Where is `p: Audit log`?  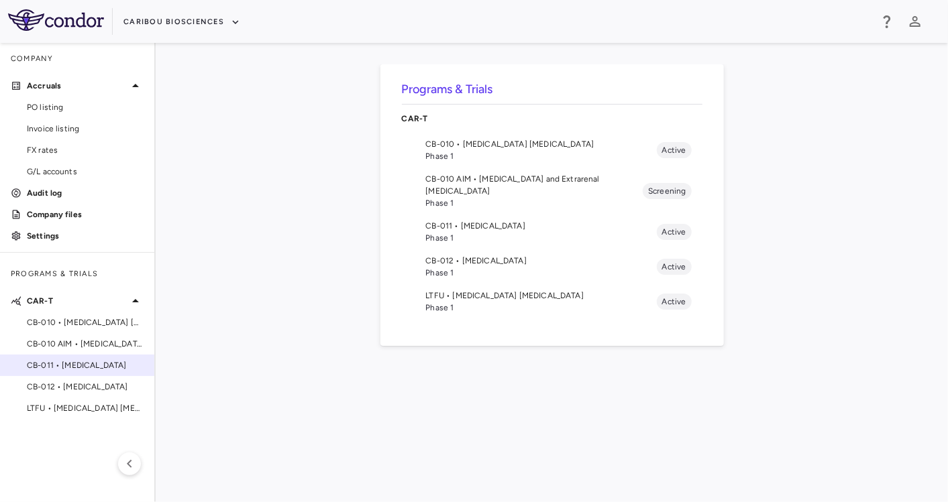
p: Audit log is located at coordinates (85, 193).